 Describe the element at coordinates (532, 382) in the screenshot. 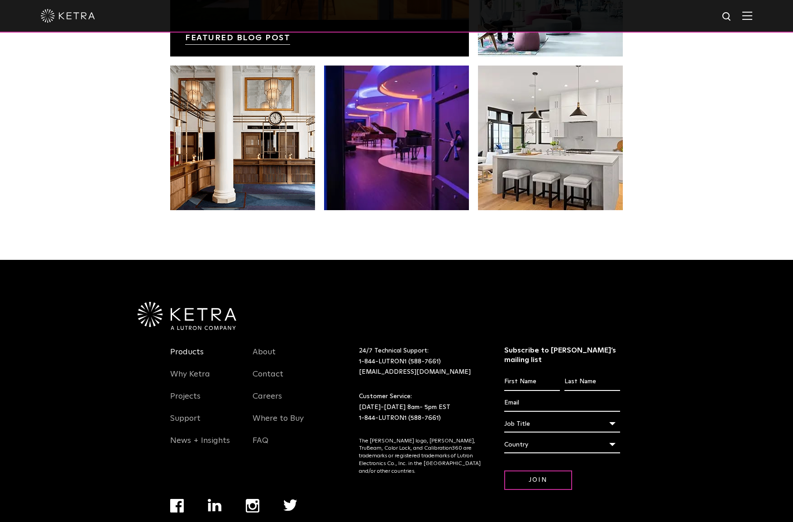

I see `input: First Name` at that location.